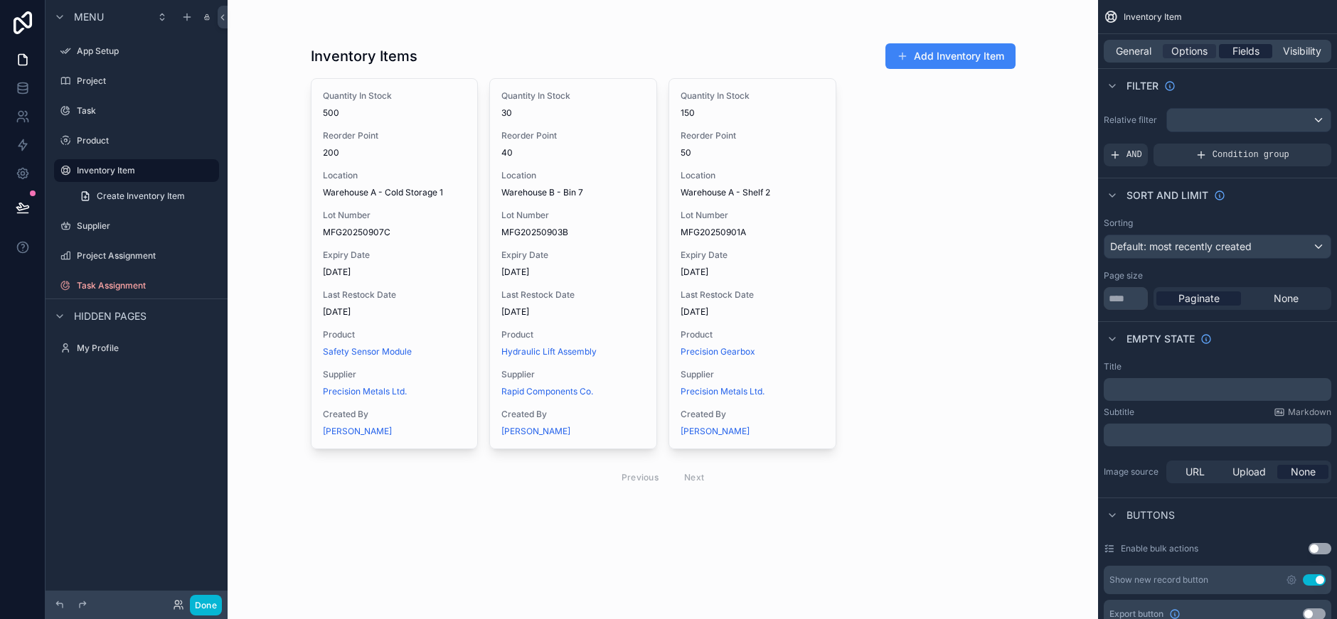  I want to click on button: Done, so click(205, 605).